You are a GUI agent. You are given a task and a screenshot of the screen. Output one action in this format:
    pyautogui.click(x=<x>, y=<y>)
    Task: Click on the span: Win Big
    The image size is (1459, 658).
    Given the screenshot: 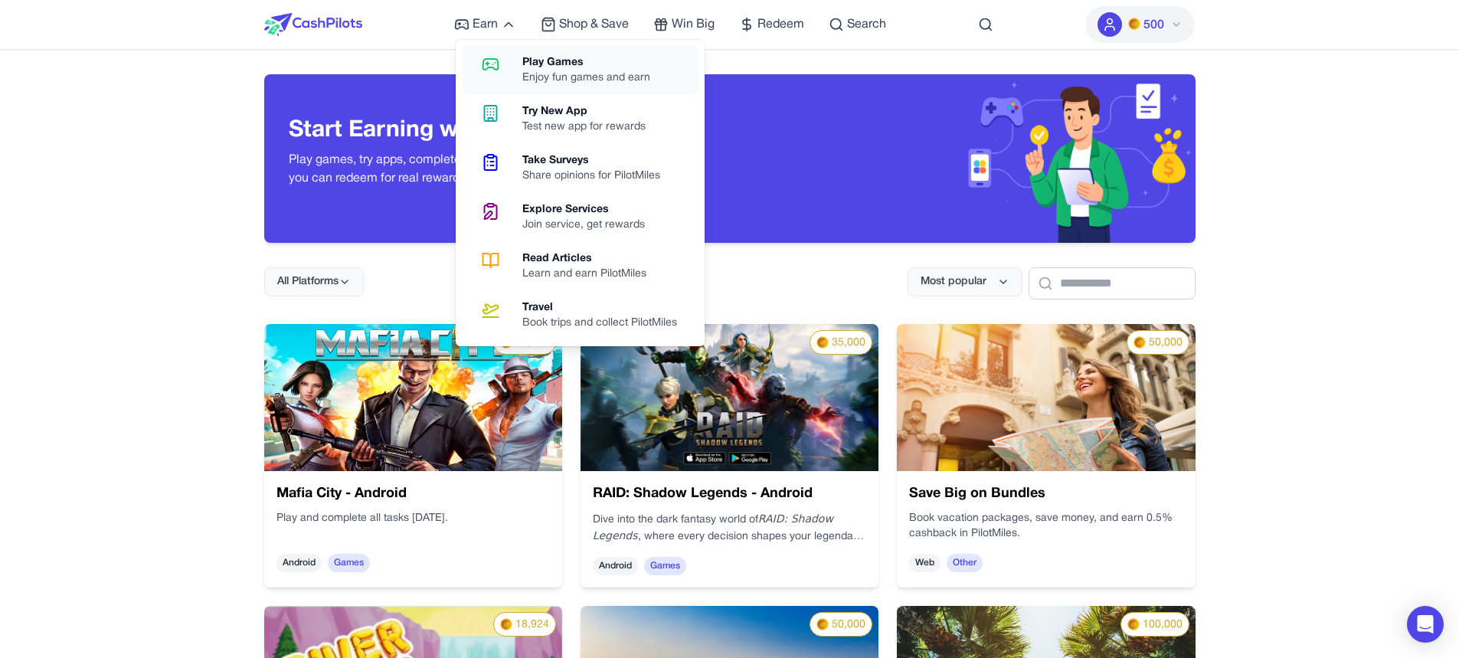 What is the action you would take?
    pyautogui.click(x=693, y=25)
    